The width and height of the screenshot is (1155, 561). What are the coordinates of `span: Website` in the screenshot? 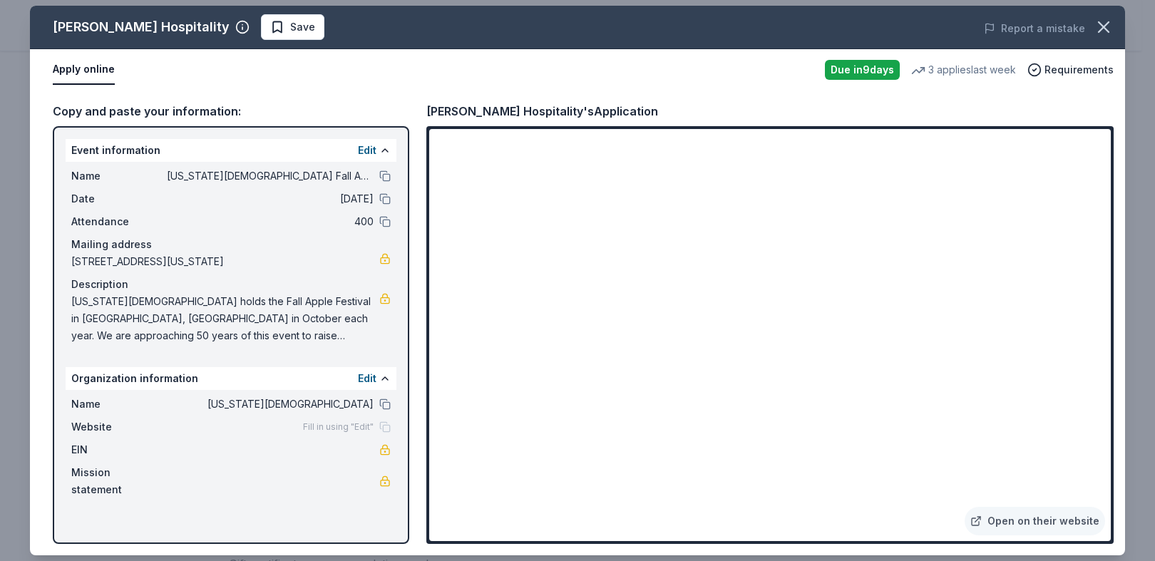 It's located at (119, 427).